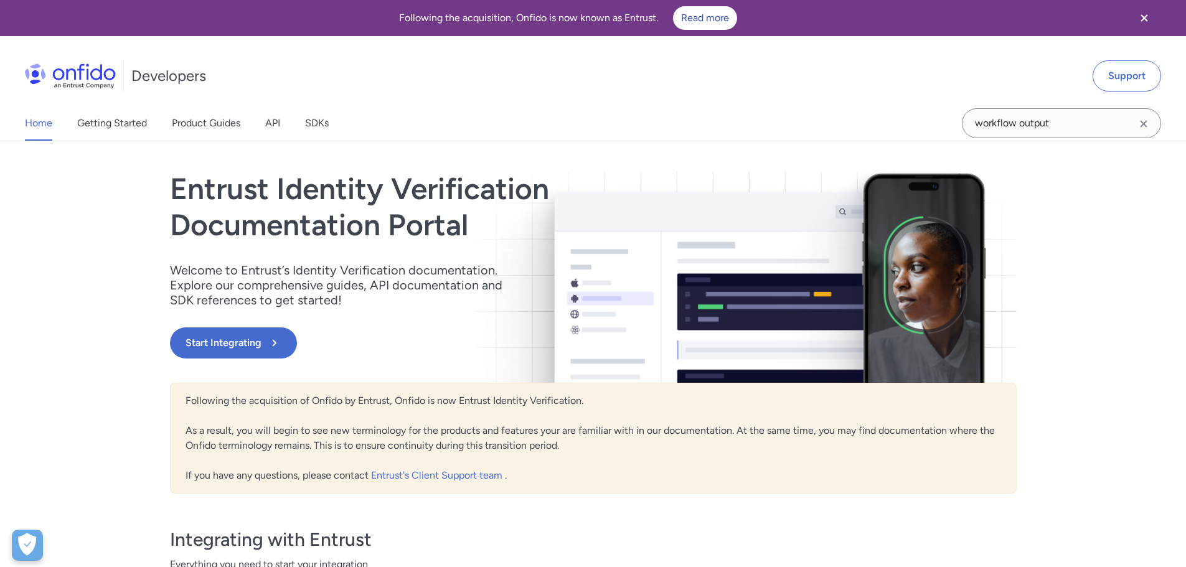  Describe the element at coordinates (112, 123) in the screenshot. I see `a: Getting Started` at that location.